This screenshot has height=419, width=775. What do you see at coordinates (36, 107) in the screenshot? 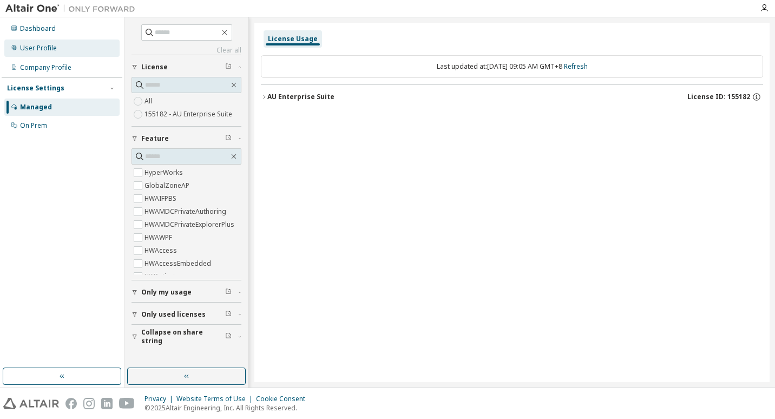
I see `div: Managed` at bounding box center [36, 107].